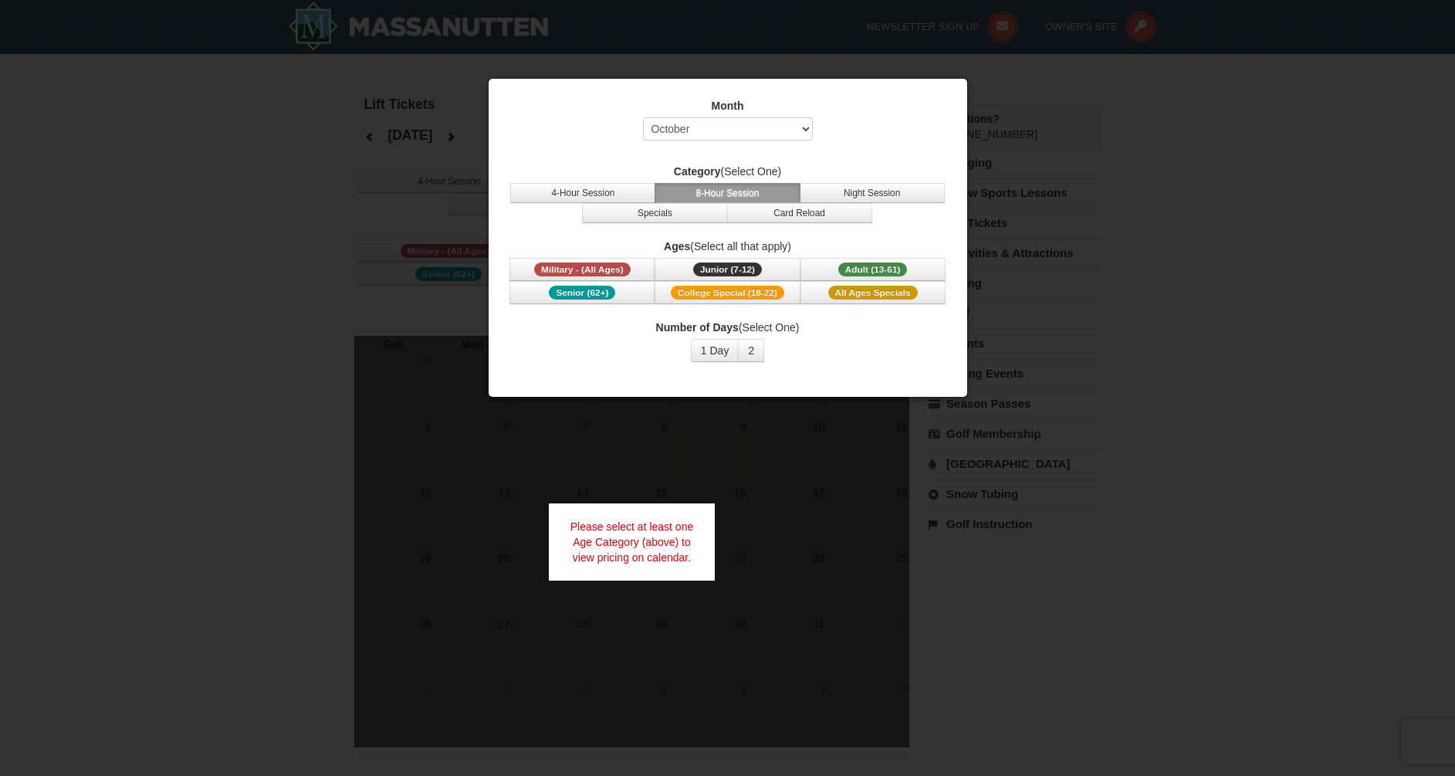 This screenshot has height=776, width=1455. I want to click on span: Senior (62+), so click(582, 292).